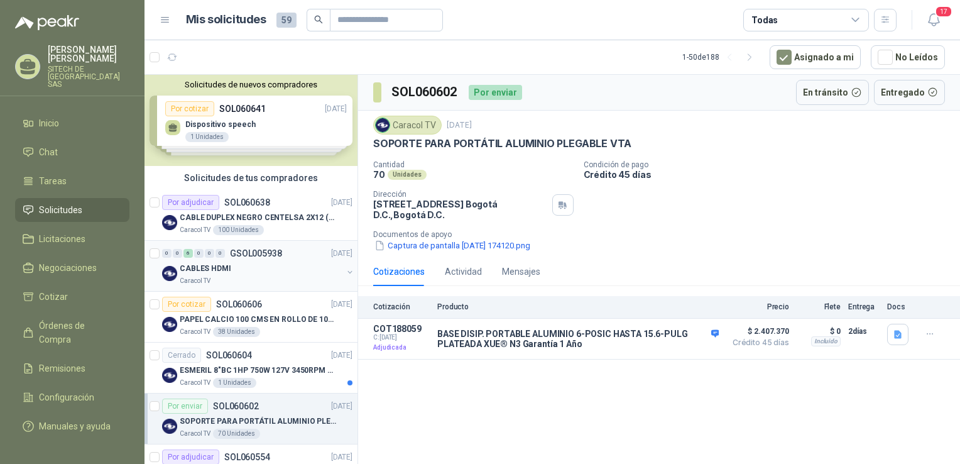 Image resolution: width=960 pixels, height=464 pixels. Describe the element at coordinates (188, 253) in the screenshot. I see `div: 6` at that location.